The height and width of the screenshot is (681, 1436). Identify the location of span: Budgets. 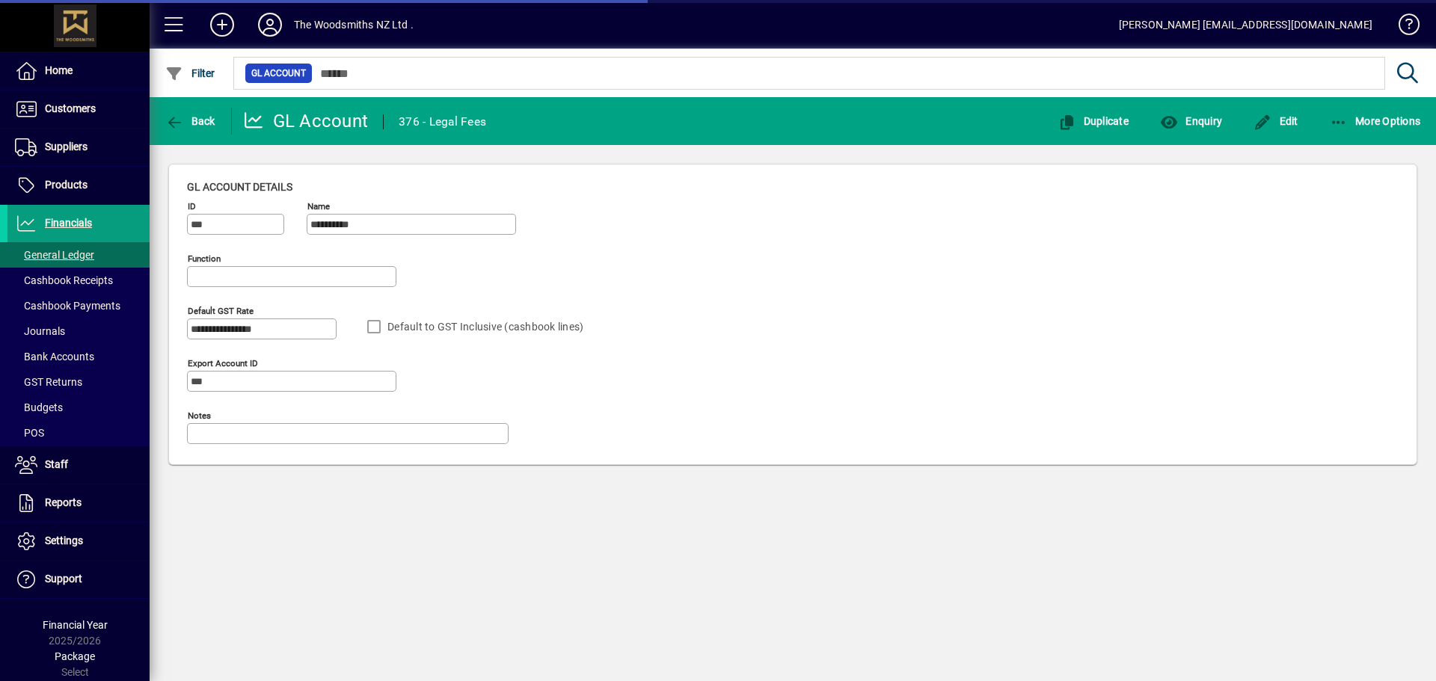
(39, 408).